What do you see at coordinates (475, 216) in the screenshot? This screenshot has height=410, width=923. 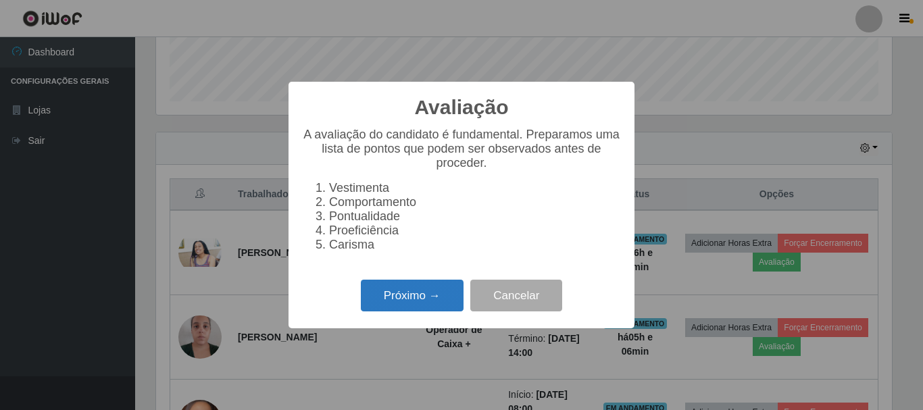 I see `li: Pontualidade` at bounding box center [475, 216].